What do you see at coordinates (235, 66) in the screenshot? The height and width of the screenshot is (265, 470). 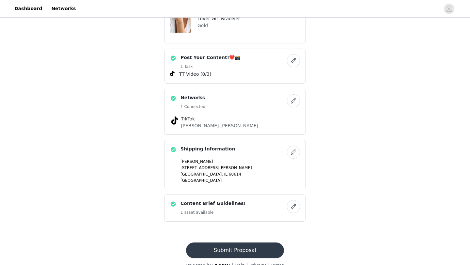 I see `div: Post Your Content!❤️📸` at bounding box center [235, 66].